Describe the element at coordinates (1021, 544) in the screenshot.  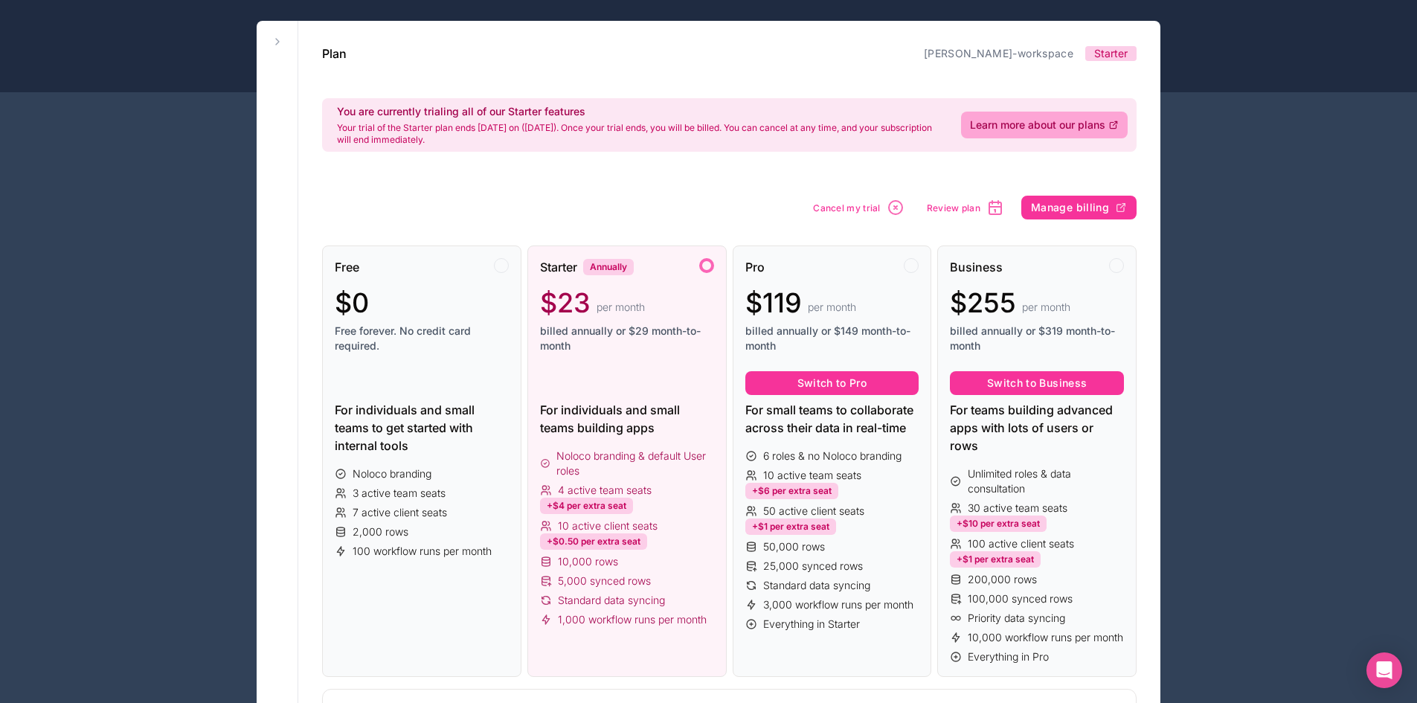
I see `span: 100 active client seats` at that location.